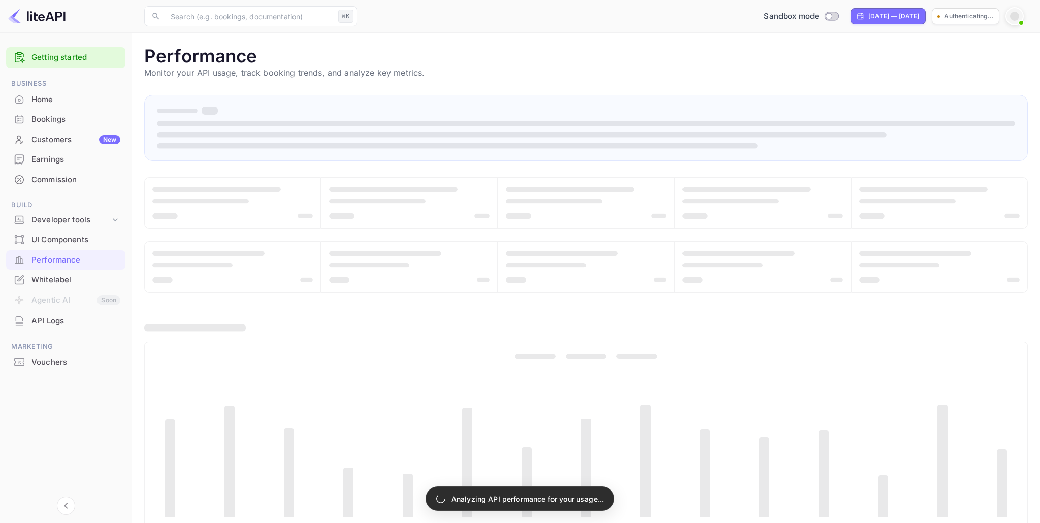 Image resolution: width=1040 pixels, height=523 pixels. Describe the element at coordinates (65, 259) in the screenshot. I see `a: Performance` at that location.